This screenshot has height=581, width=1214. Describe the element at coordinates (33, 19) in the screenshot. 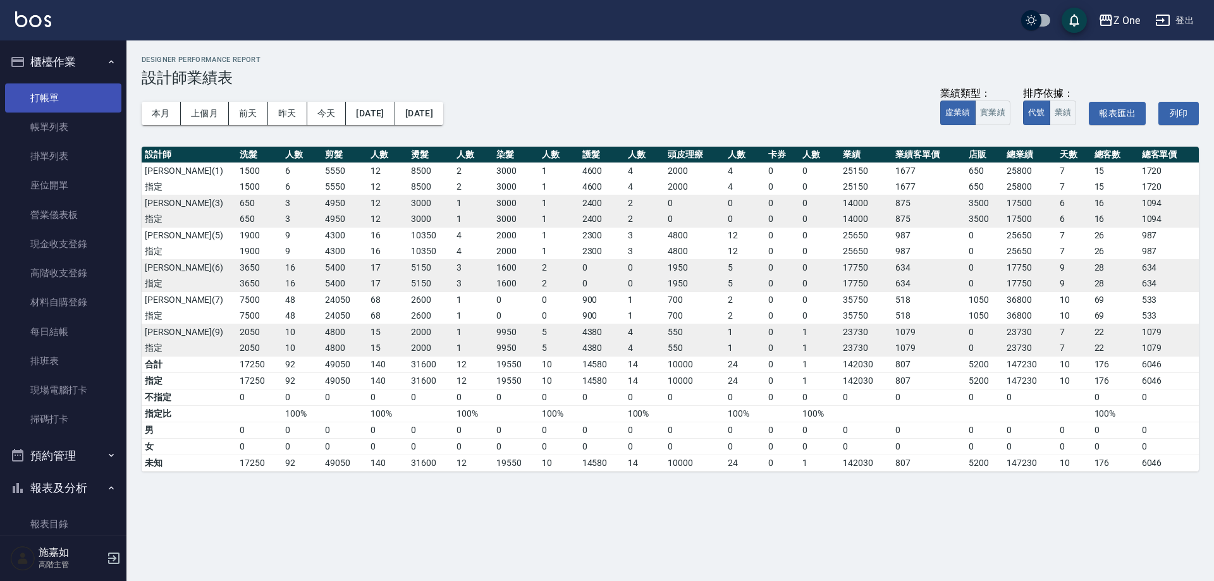

I see `img: Logo` at that location.